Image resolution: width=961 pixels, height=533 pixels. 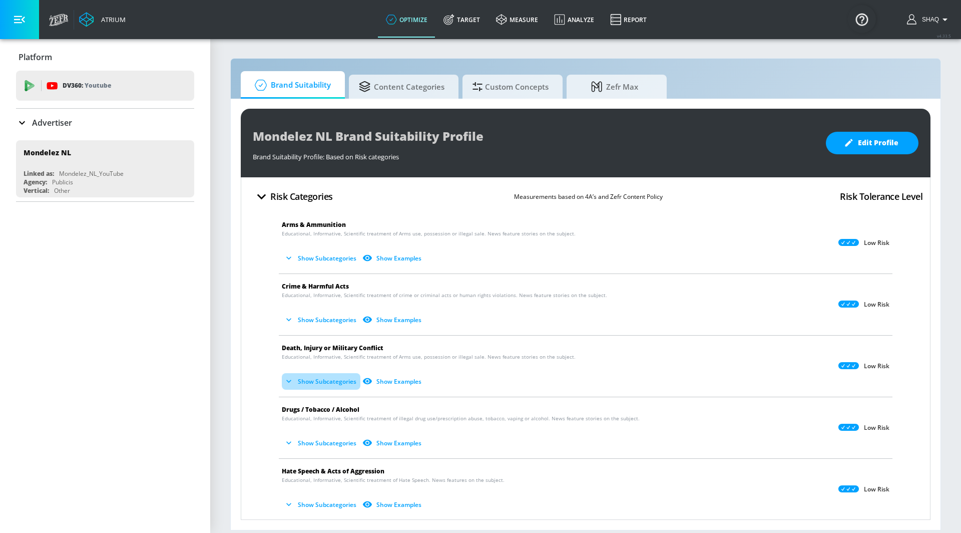 I want to click on span: Crime & Harmful Acts, so click(x=315, y=286).